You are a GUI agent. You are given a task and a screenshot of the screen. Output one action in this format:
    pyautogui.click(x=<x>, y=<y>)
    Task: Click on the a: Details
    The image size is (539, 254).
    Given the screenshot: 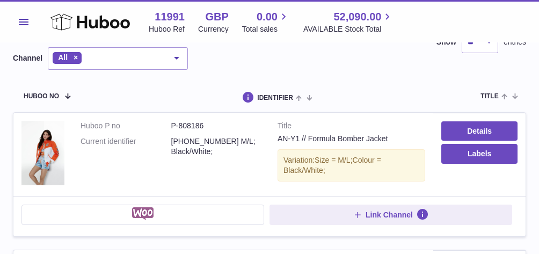 What is the action you would take?
    pyautogui.click(x=479, y=131)
    